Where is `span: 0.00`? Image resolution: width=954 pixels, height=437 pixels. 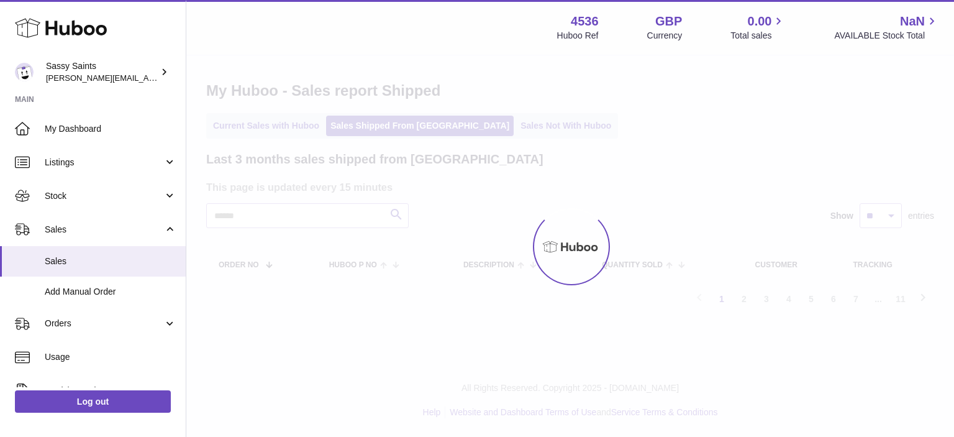 span: 0.00 is located at coordinates (760, 21).